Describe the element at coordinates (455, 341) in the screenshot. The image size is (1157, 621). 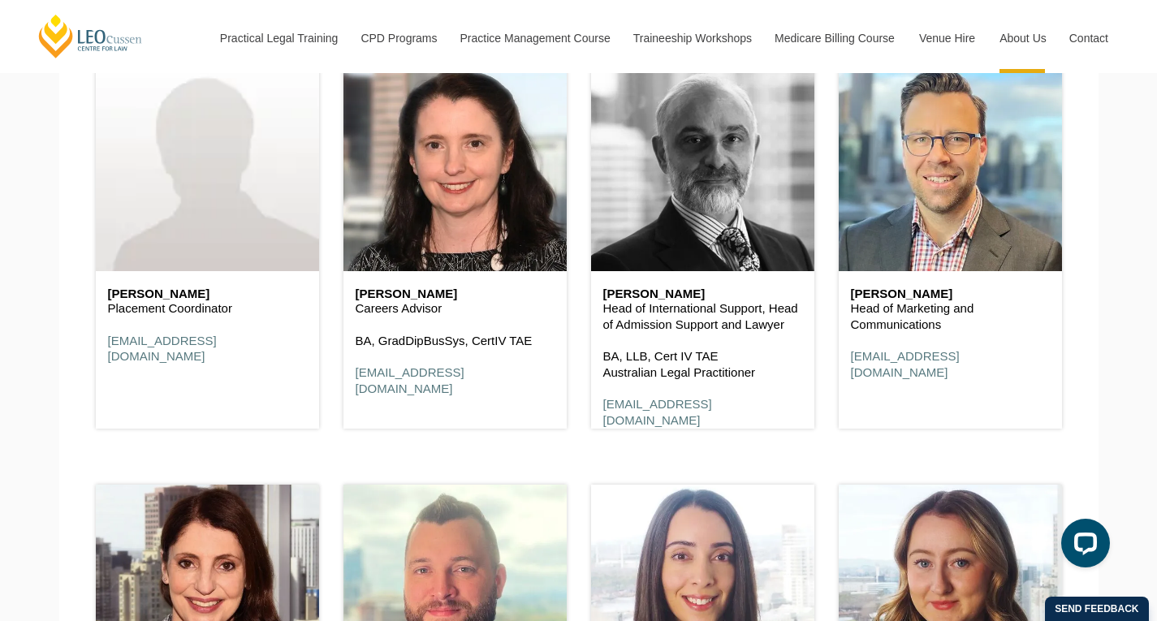
I see `p: BA, GradDipBusSys, CertIV TAE` at that location.